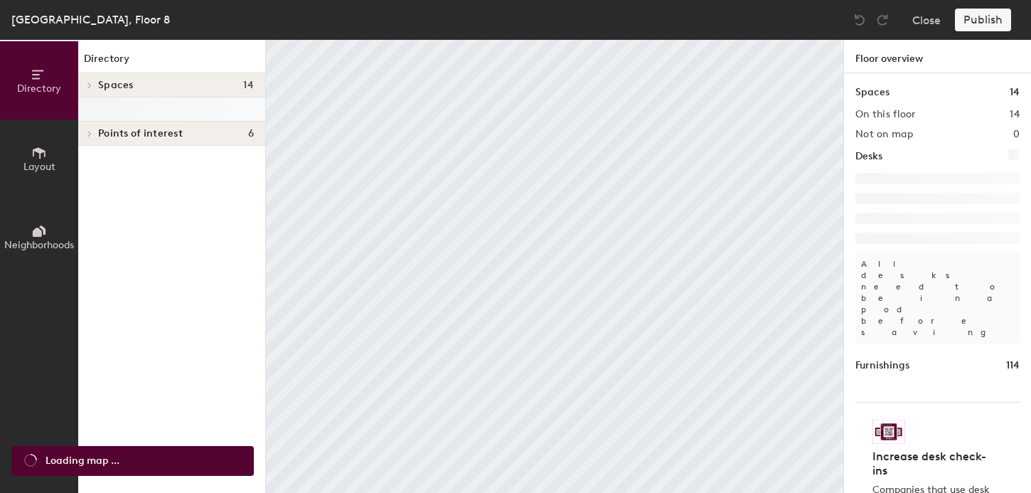  Describe the element at coordinates (39, 245) in the screenshot. I see `span: Neighborhoods` at that location.